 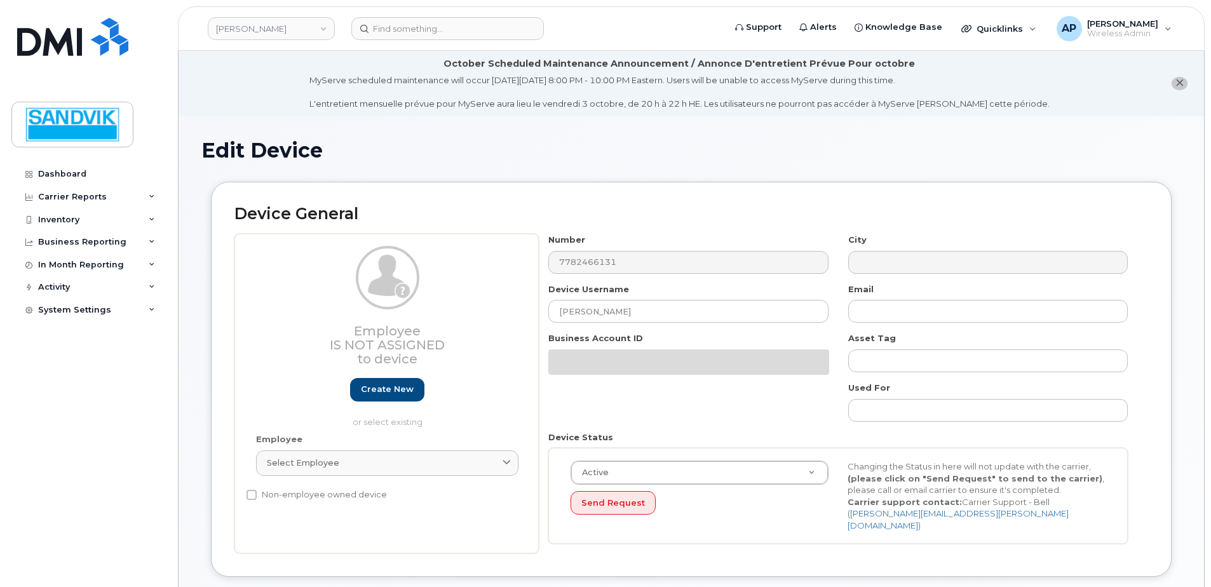 What do you see at coordinates (699, 473) in the screenshot?
I see `a: Active` at bounding box center [699, 473].